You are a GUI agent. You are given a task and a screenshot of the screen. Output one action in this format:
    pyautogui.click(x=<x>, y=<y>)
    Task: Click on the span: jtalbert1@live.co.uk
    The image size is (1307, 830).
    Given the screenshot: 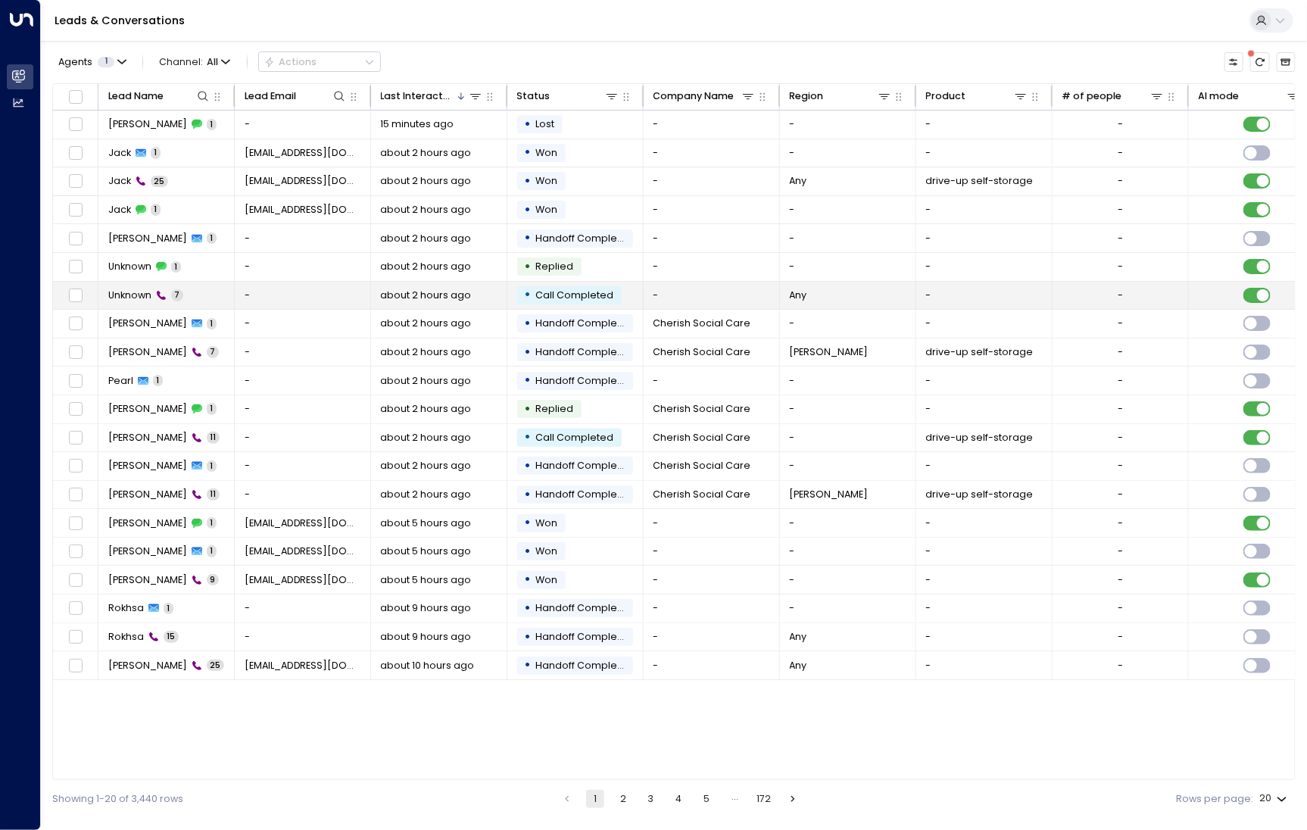 What is the action you would take?
    pyautogui.click(x=303, y=181)
    